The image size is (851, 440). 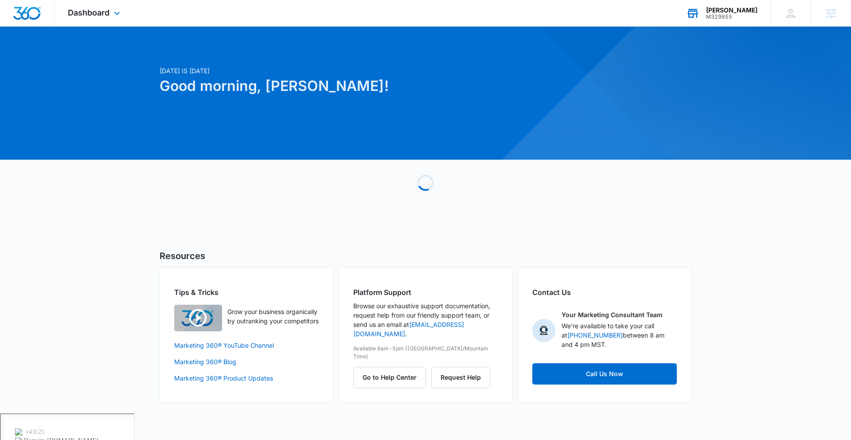 What do you see at coordinates (426, 292) in the screenshot?
I see `h2: Platform Support` at bounding box center [426, 292].